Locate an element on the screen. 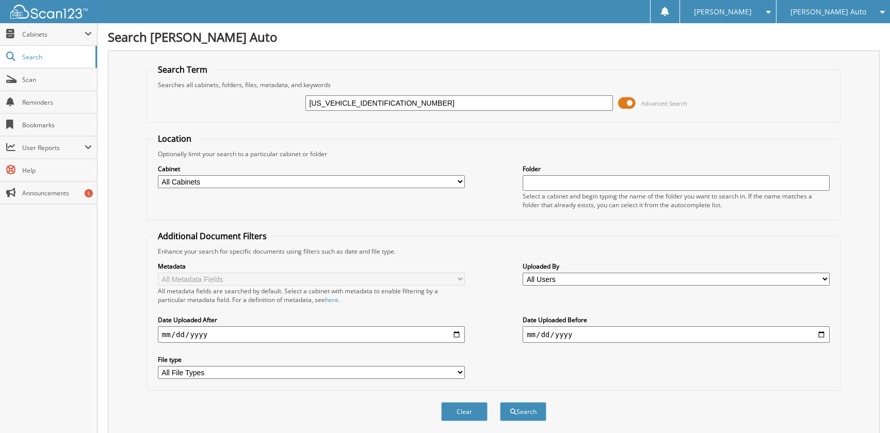 Image resolution: width=890 pixels, height=433 pixels. div: Select a cabinet and begin typing the name of the folder you want to search in. If the name match... is located at coordinates (676, 201).